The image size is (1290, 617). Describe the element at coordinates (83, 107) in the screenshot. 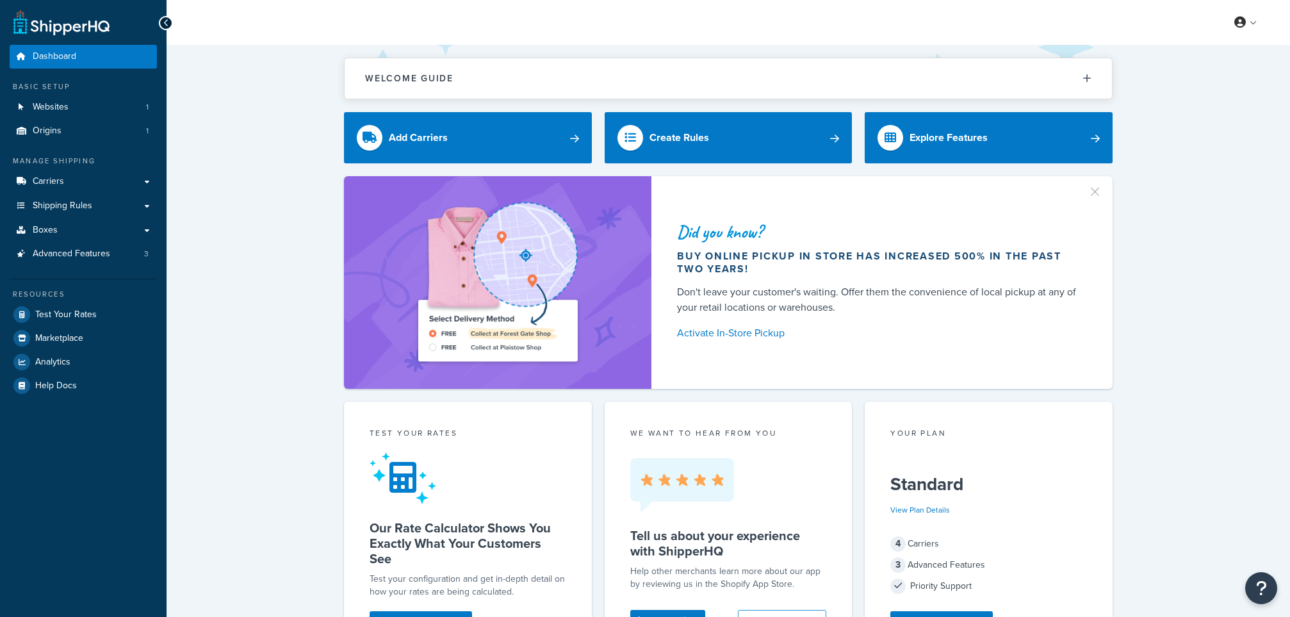

I see `li: Websites` at that location.